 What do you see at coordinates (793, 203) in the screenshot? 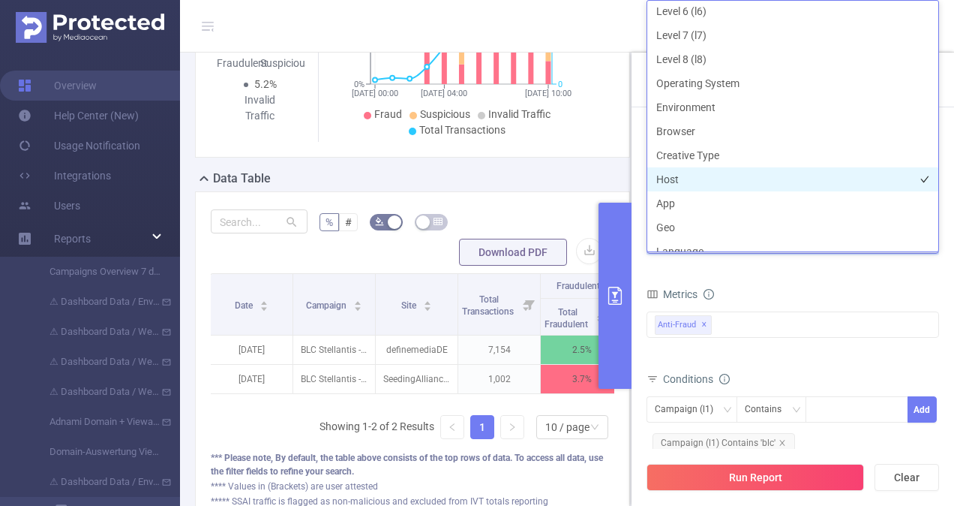
I see `li: App` at bounding box center [793, 203].